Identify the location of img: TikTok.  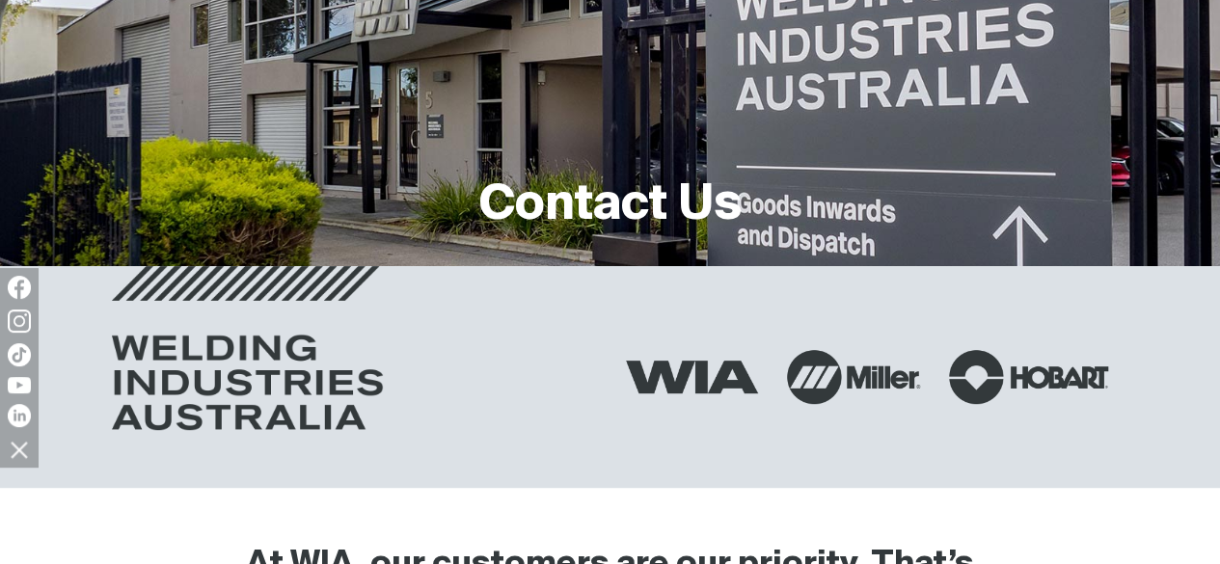
(19, 355).